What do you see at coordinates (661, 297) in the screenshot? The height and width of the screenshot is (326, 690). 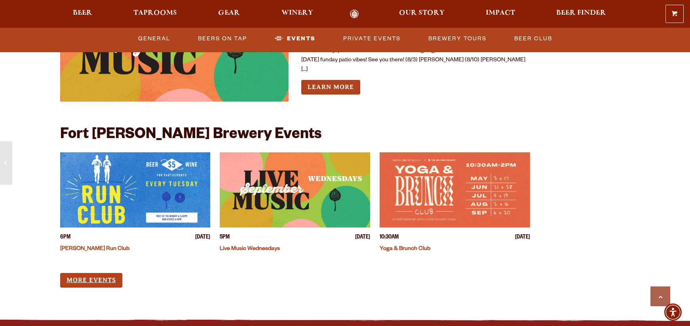 I see `a: Scroll to top` at bounding box center [661, 297].